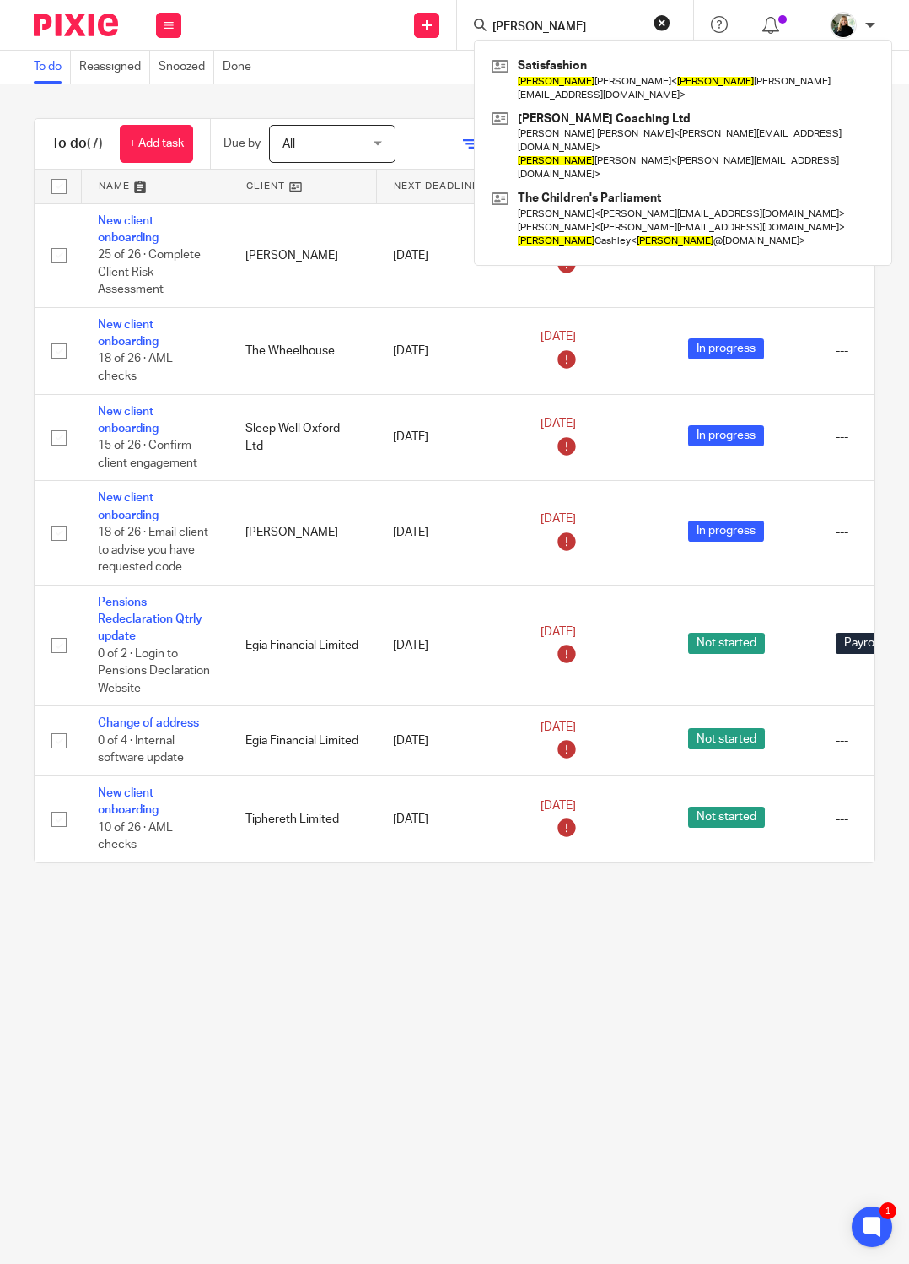 Image resolution: width=909 pixels, height=1264 pixels. I want to click on span: 18 of 26 · AML checks, so click(135, 368).